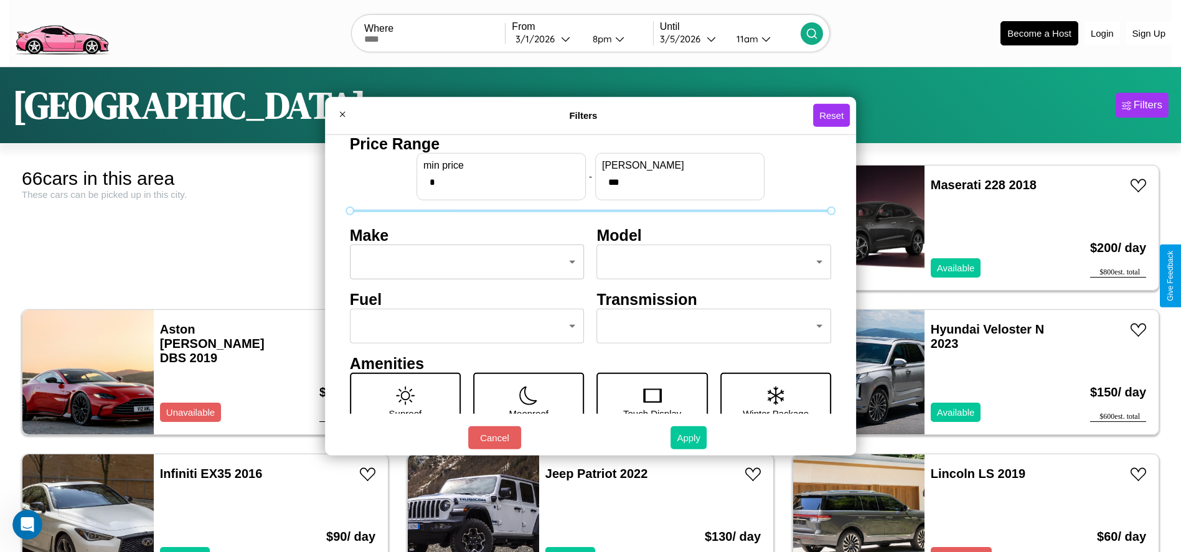  Describe the element at coordinates (618, 39) in the screenshot. I see `button: 8pm` at that location.